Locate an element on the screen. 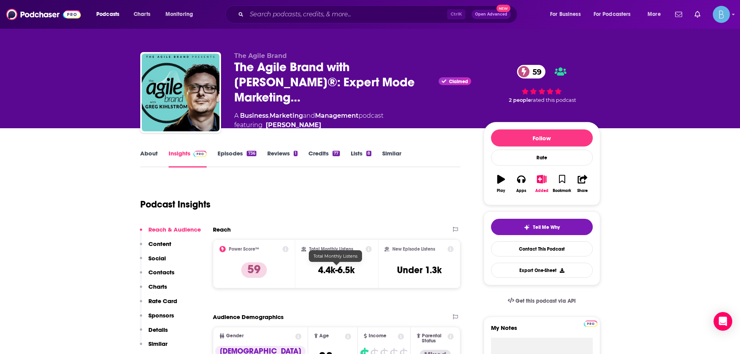 This screenshot has width=740, height=354. h2: Total Monthly Listens is located at coordinates (331, 249).